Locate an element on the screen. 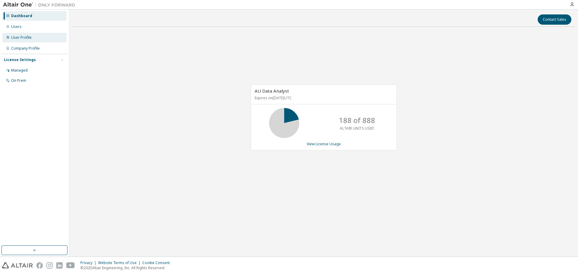 The image size is (578, 274). p: 188 of 888 is located at coordinates (357, 120).